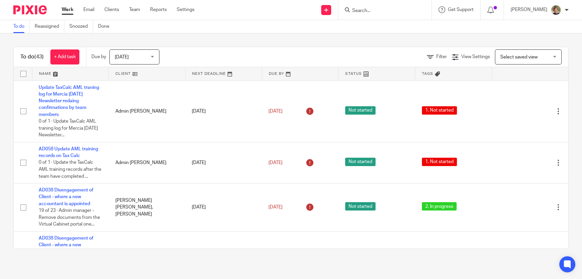  Describe the element at coordinates (519, 57) in the screenshot. I see `span: Select saved view` at that location.